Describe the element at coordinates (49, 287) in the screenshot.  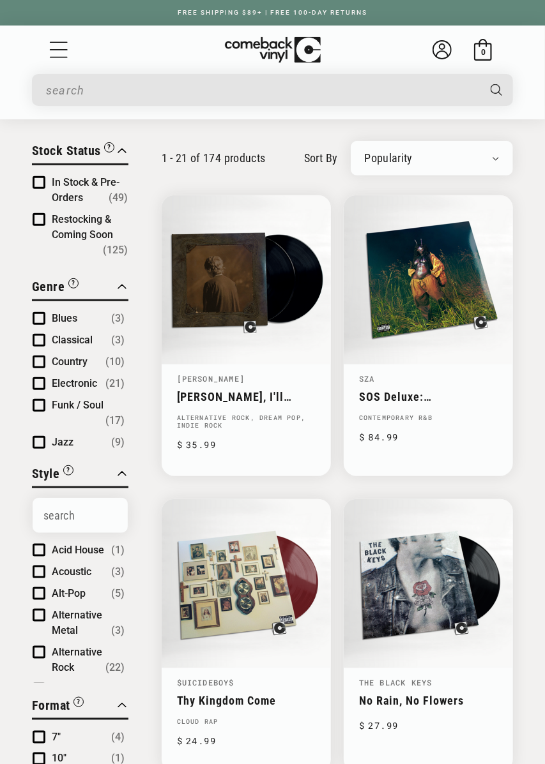
I see `span: Genre` at that location.